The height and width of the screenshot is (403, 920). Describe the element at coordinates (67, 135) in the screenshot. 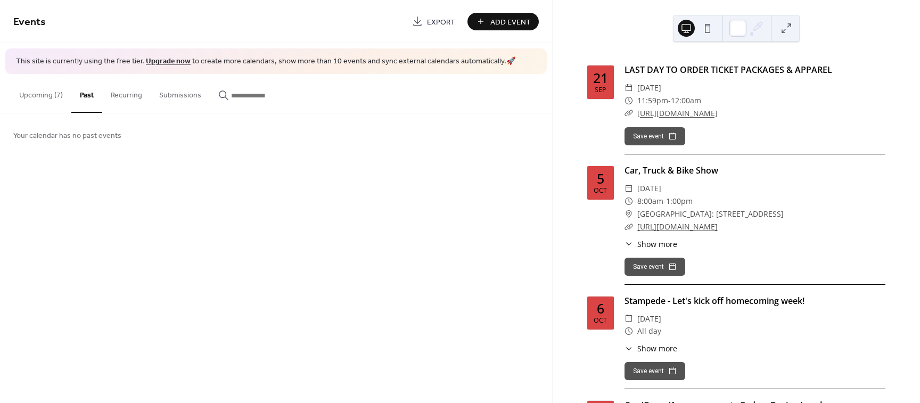

I see `span: Your calendar has no past events` at that location.